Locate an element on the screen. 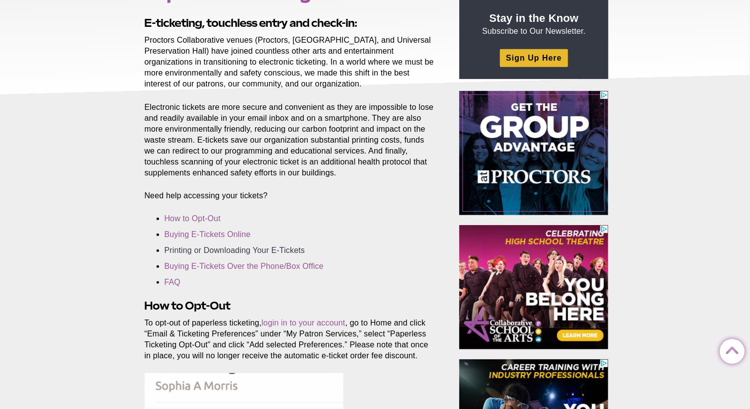  a: Back to Top is located at coordinates (730, 350).